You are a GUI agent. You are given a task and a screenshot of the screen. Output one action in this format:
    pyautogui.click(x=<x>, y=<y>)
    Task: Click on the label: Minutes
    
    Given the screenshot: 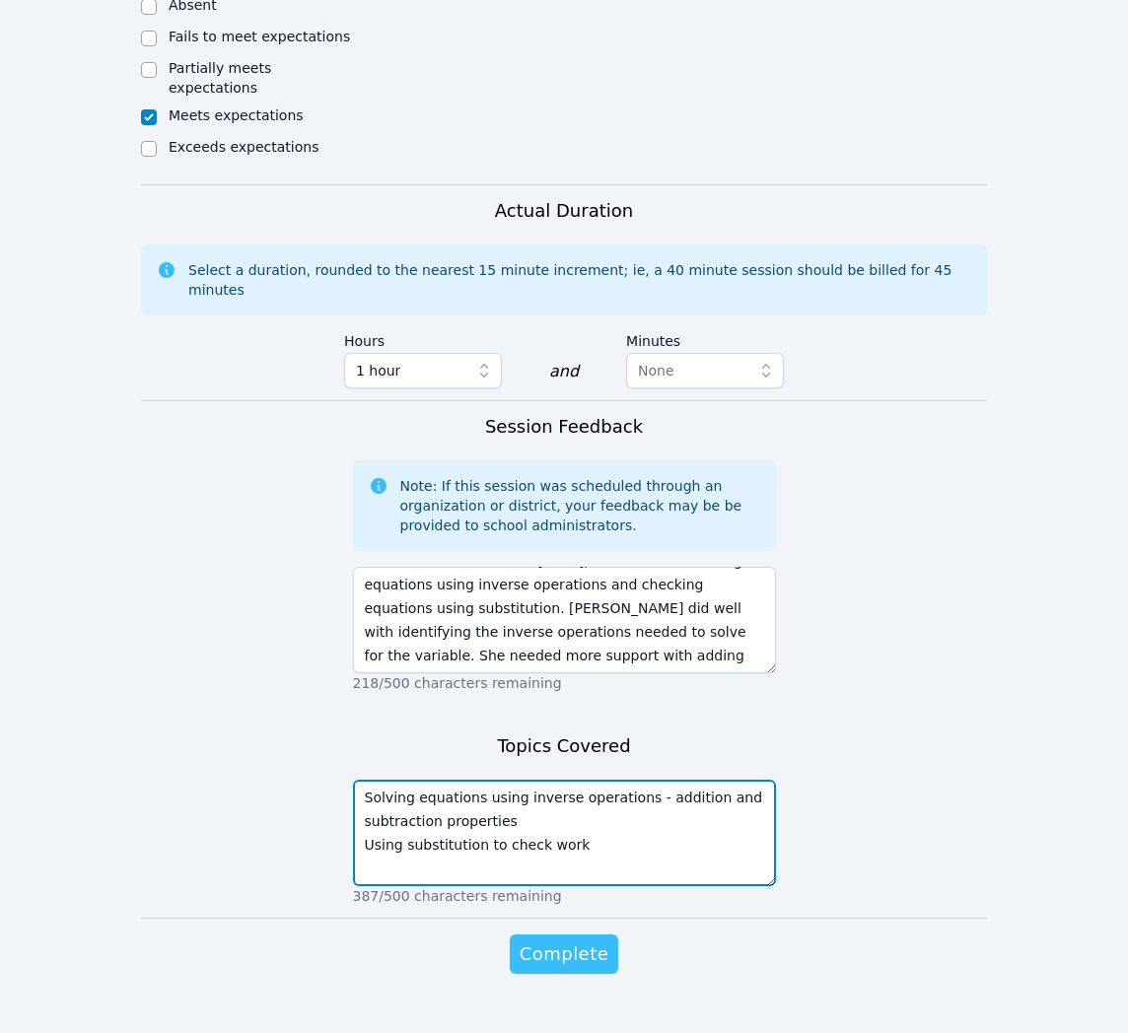 What is the action you would take?
    pyautogui.click(x=705, y=338)
    